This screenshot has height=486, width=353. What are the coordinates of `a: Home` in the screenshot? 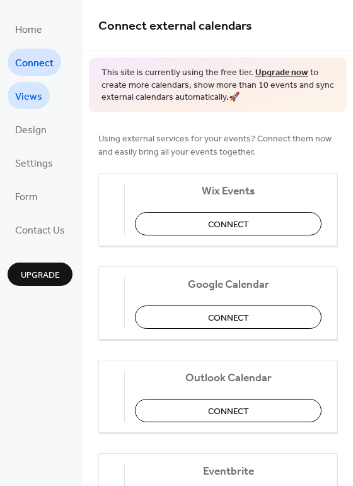 It's located at (28, 28).